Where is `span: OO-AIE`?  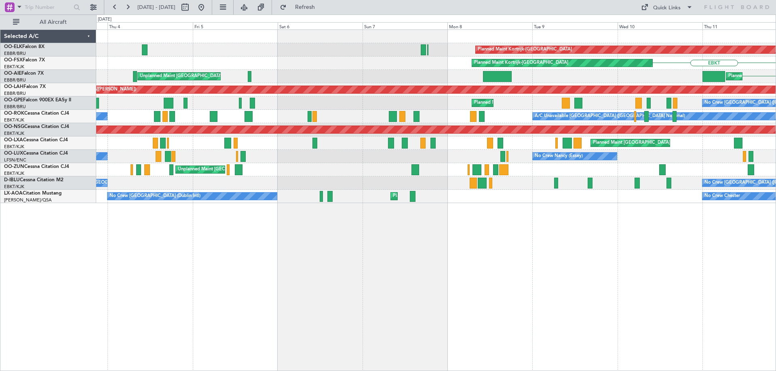
span: OO-AIE is located at coordinates (13, 74).